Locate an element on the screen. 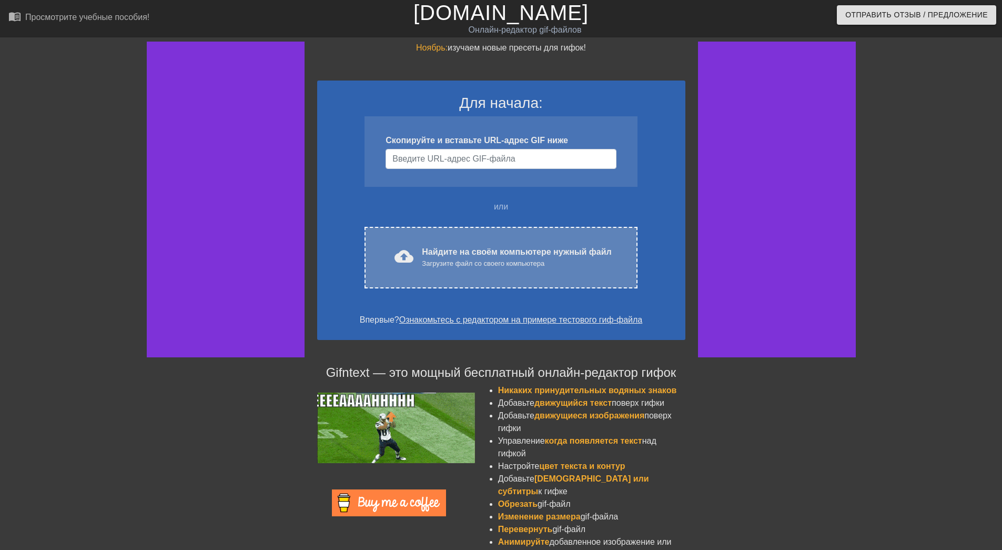 This screenshot has width=1002, height=550. span: Никаких принудительных водяных знаков is located at coordinates (588, 390).